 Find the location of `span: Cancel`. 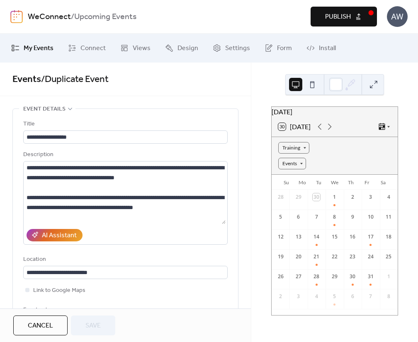

span: Cancel is located at coordinates (40, 326).